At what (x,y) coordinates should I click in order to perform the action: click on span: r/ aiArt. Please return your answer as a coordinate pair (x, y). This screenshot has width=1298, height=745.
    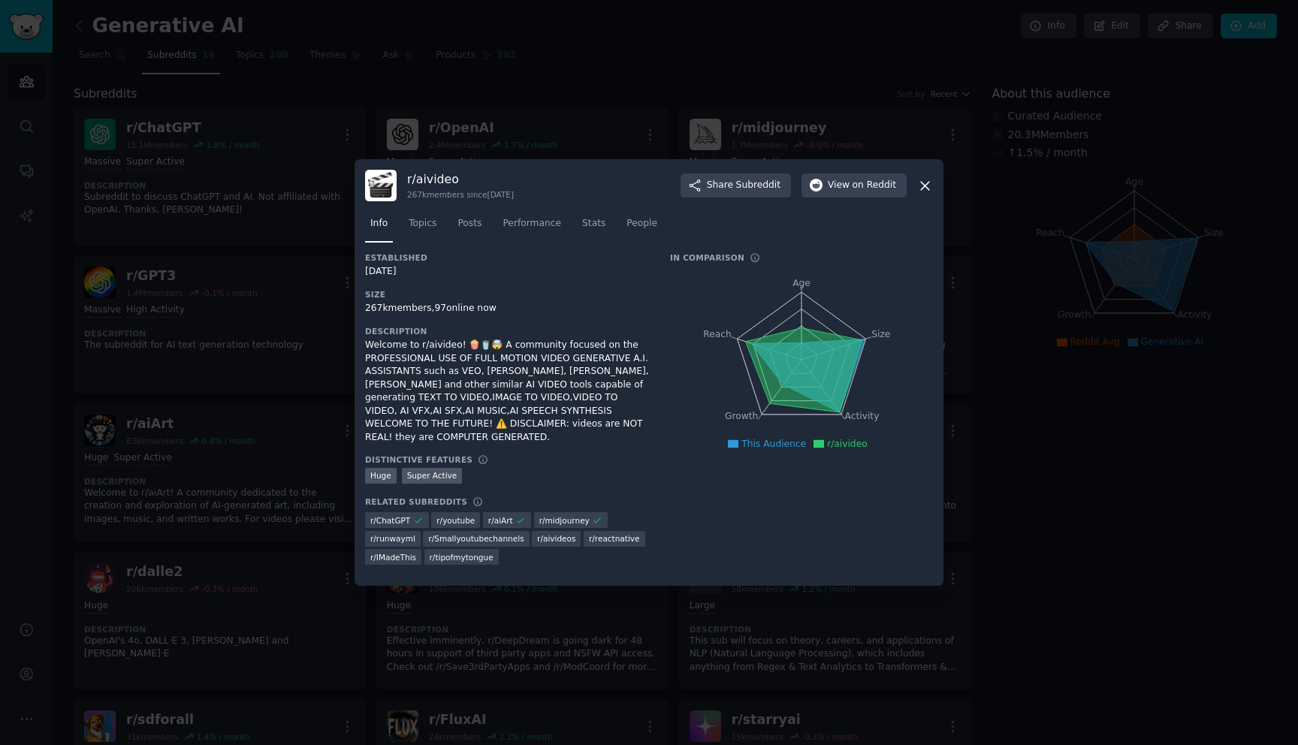
    Looking at the image, I should click on (500, 520).